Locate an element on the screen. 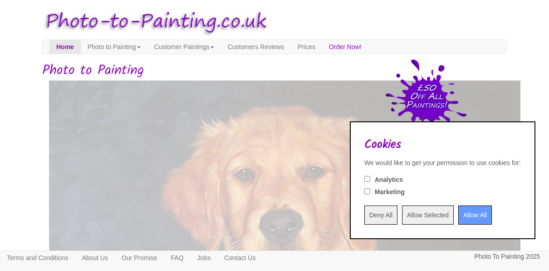 The width and height of the screenshot is (549, 271). input: Allow Selected is located at coordinates (428, 215).